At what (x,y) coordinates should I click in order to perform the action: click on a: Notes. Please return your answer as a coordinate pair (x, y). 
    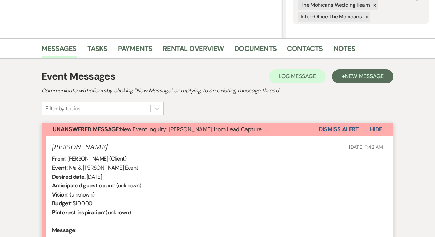
    Looking at the image, I should click on (344, 51).